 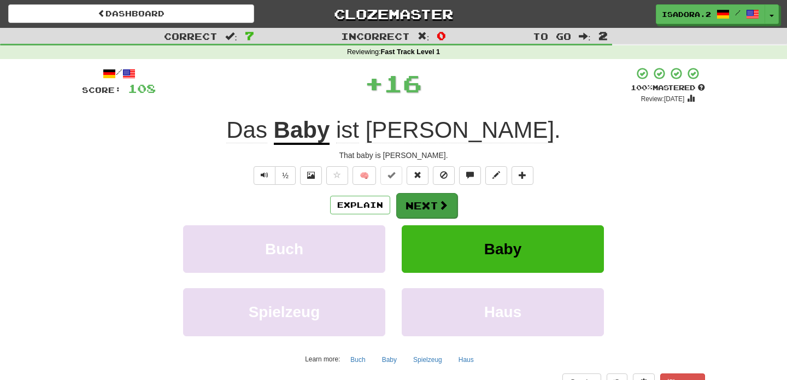 I want to click on span: Score:, so click(x=102, y=90).